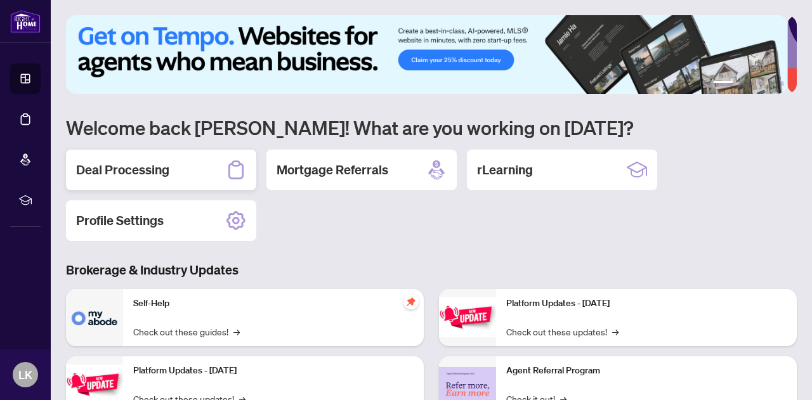 The image size is (812, 400). Describe the element at coordinates (505, 170) in the screenshot. I see `h2: rLearning` at that location.